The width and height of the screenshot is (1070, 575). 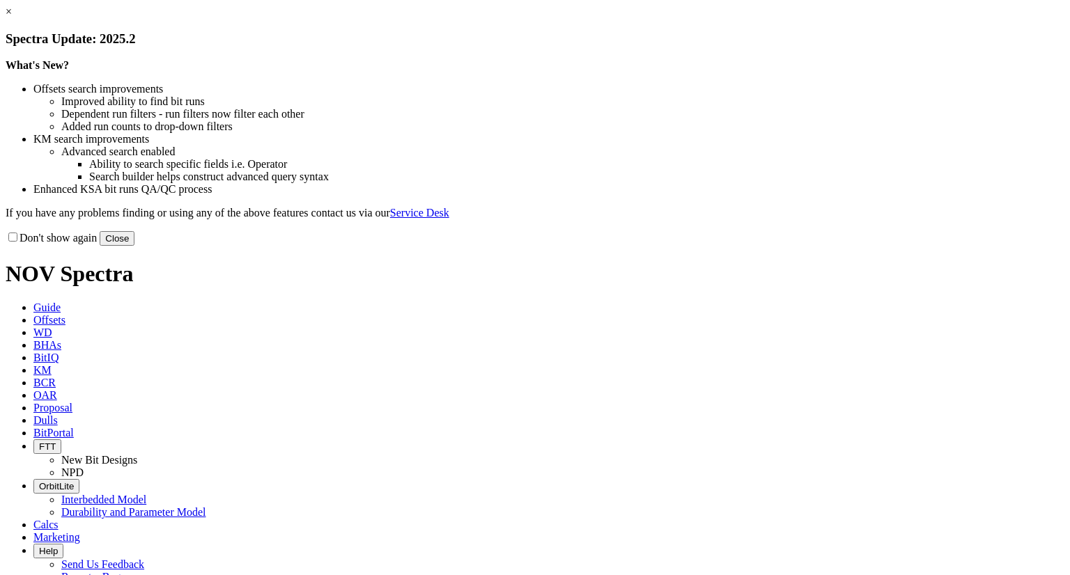 I want to click on span: Dulls, so click(x=45, y=420).